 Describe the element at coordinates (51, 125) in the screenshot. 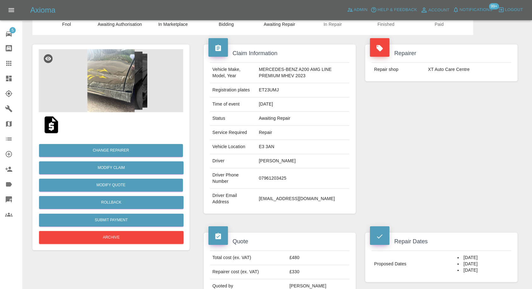

I see `img: qt_1SFYjhA4aDea5wMjffZqRXvB` at that location.